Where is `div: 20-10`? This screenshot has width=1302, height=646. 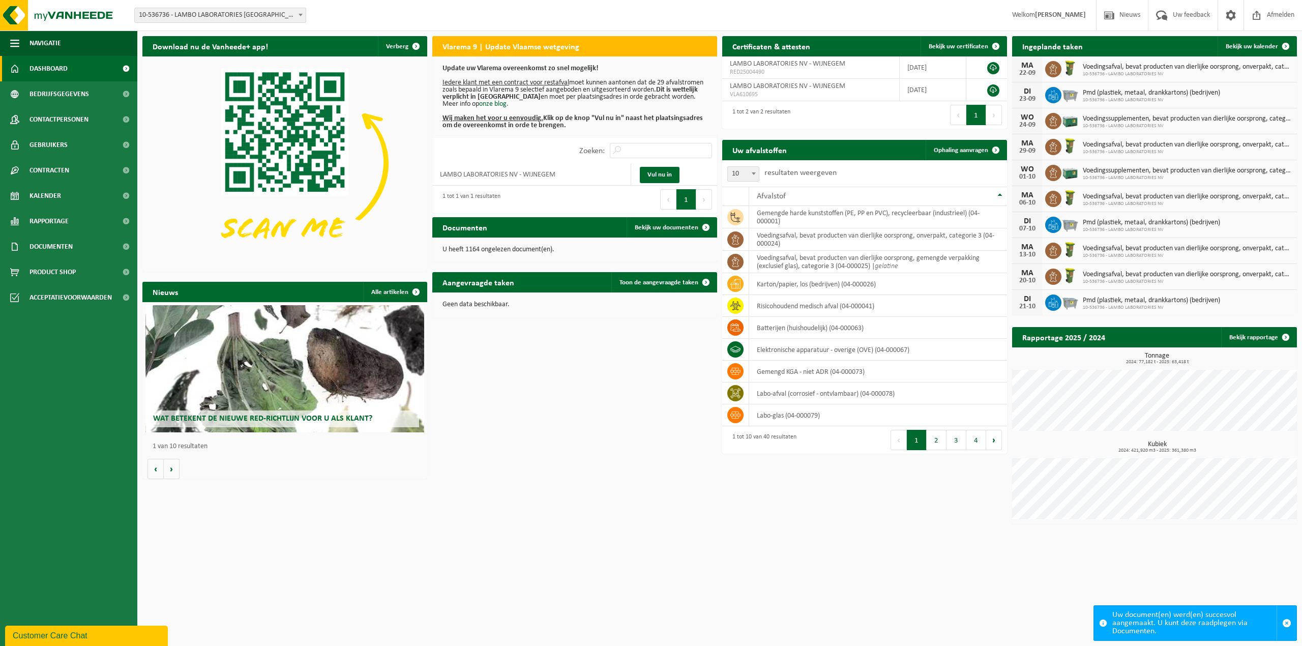
div: 20-10 is located at coordinates (1027, 281).